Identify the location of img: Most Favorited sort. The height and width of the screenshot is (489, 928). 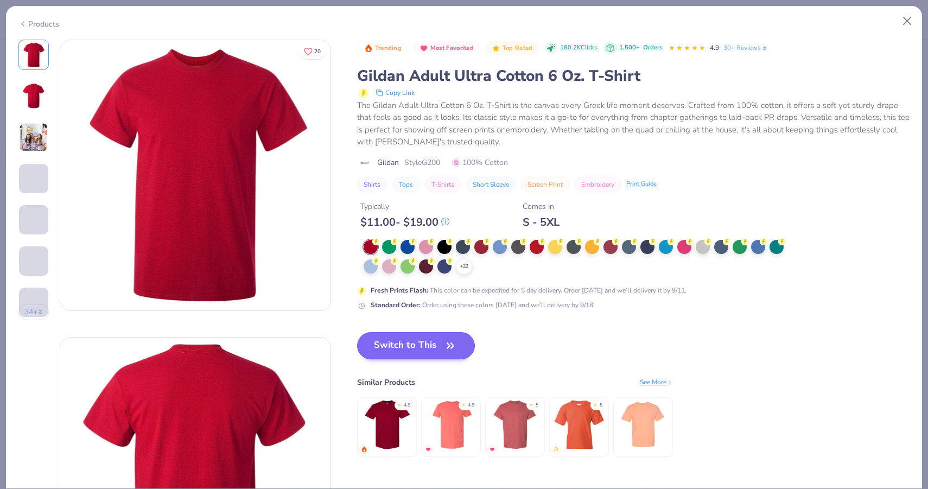
(424, 48).